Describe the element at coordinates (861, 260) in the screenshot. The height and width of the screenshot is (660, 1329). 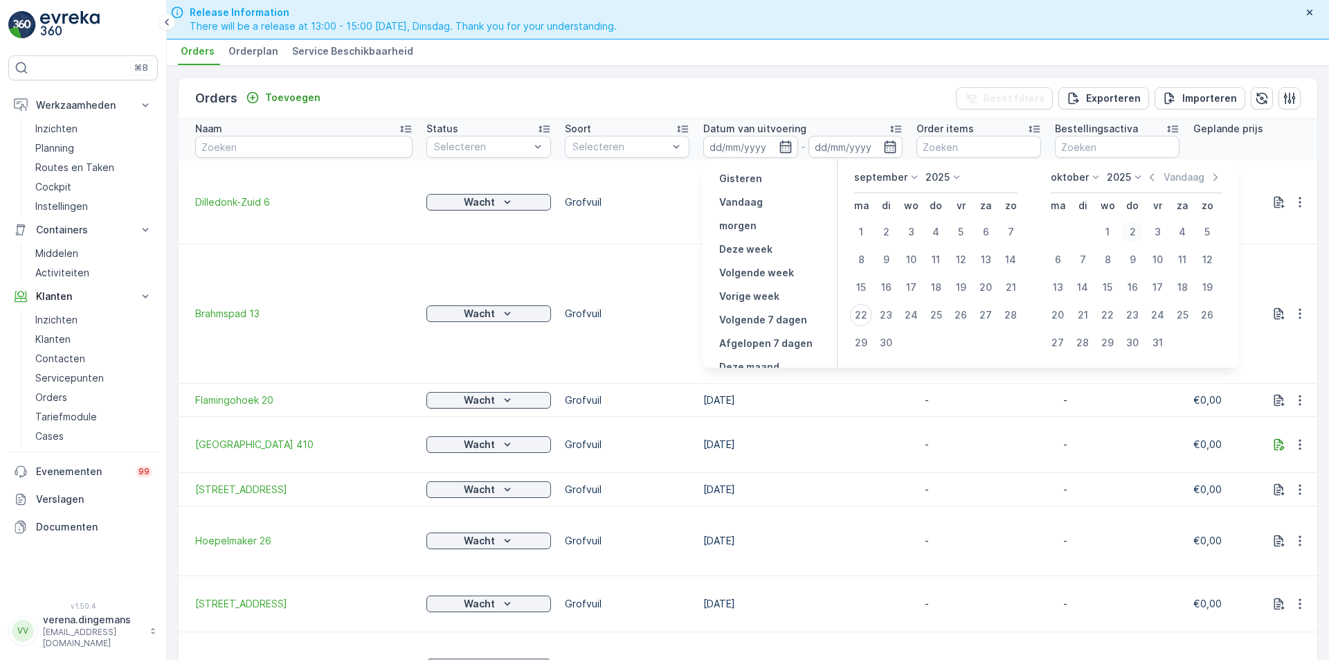
I see `div: 8` at that location.